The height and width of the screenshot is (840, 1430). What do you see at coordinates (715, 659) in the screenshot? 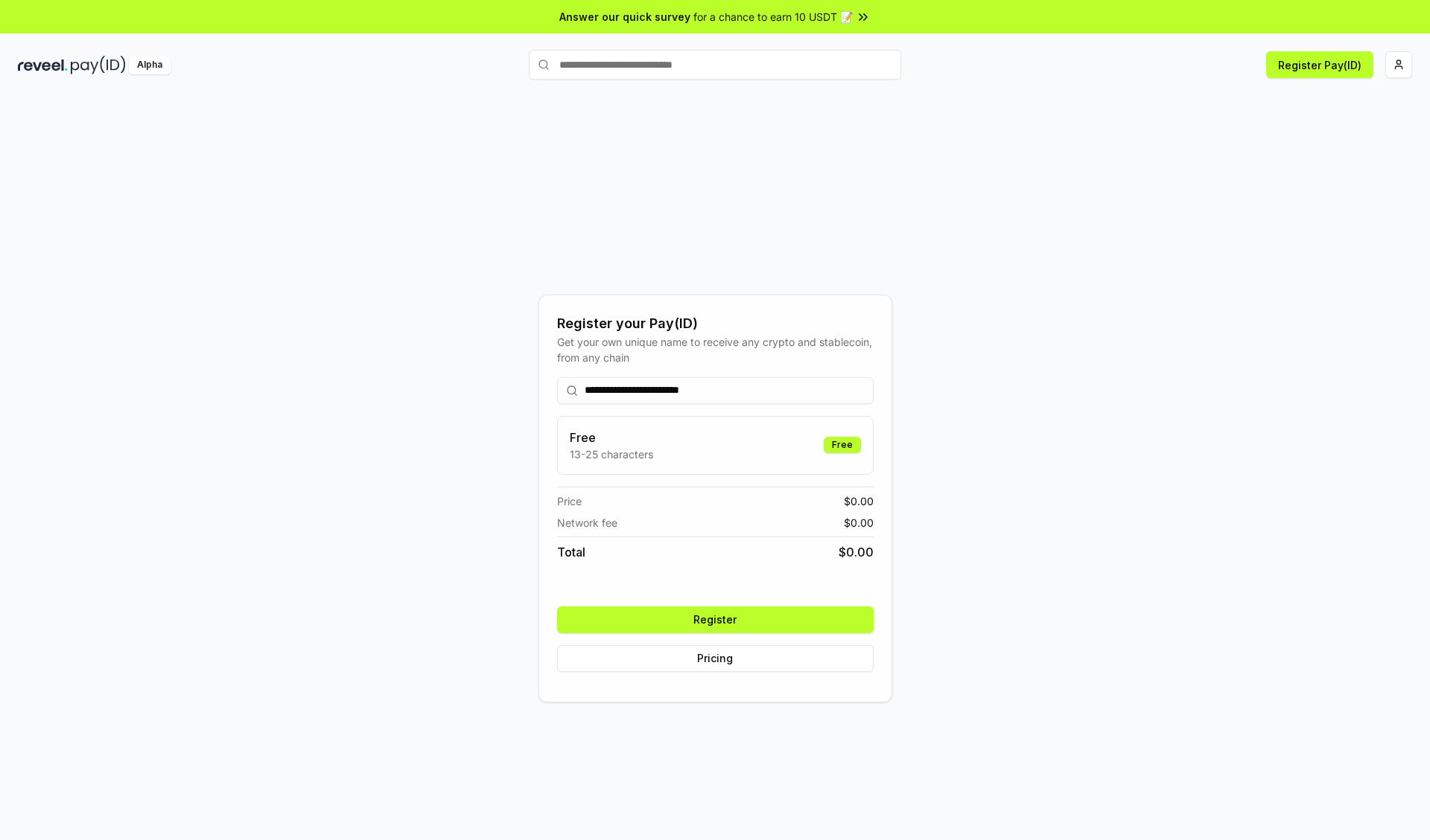
I see `button: Pricing` at bounding box center [715, 659].